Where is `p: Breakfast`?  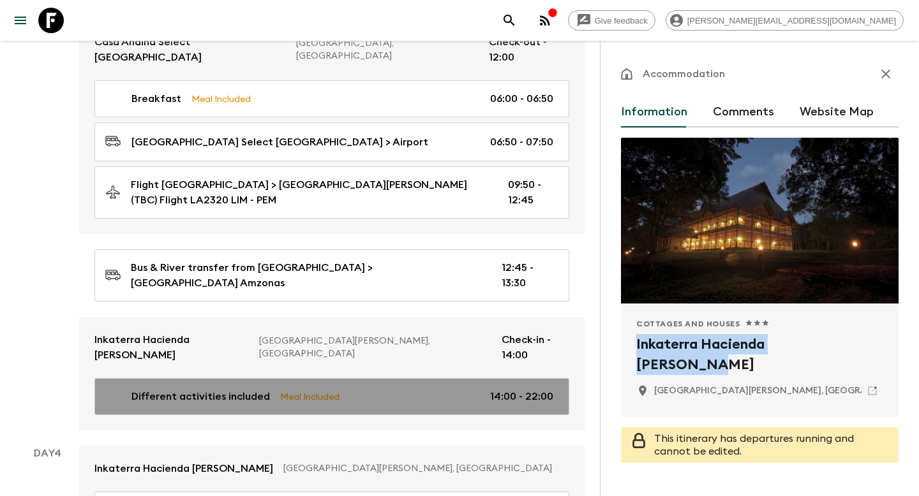 p: Breakfast is located at coordinates (156, 99).